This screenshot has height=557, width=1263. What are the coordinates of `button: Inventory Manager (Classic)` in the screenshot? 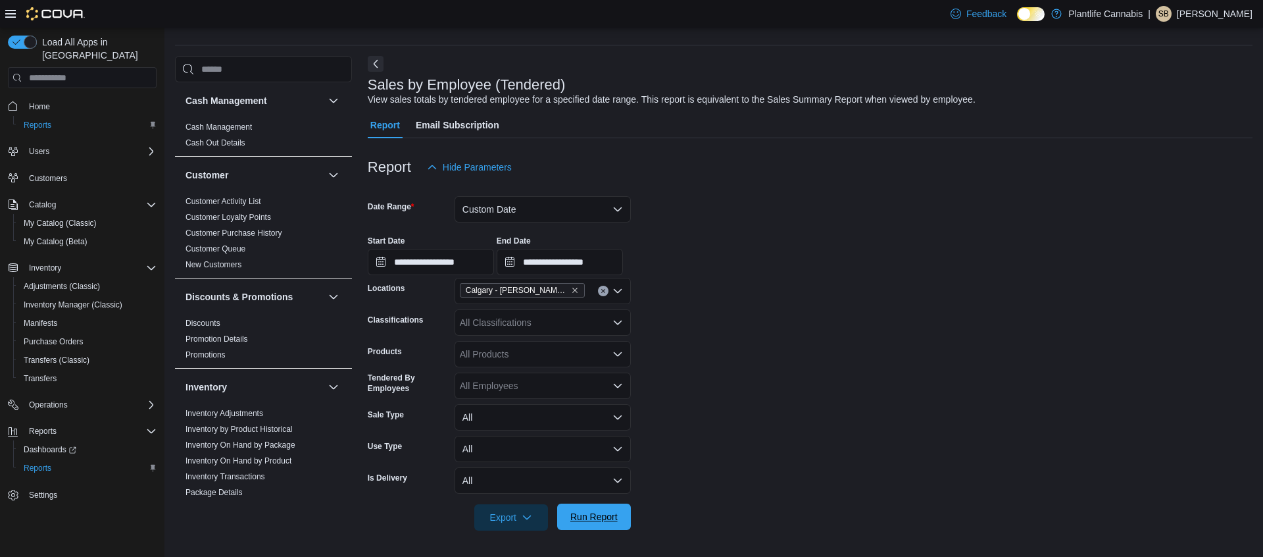 It's located at (88, 305).